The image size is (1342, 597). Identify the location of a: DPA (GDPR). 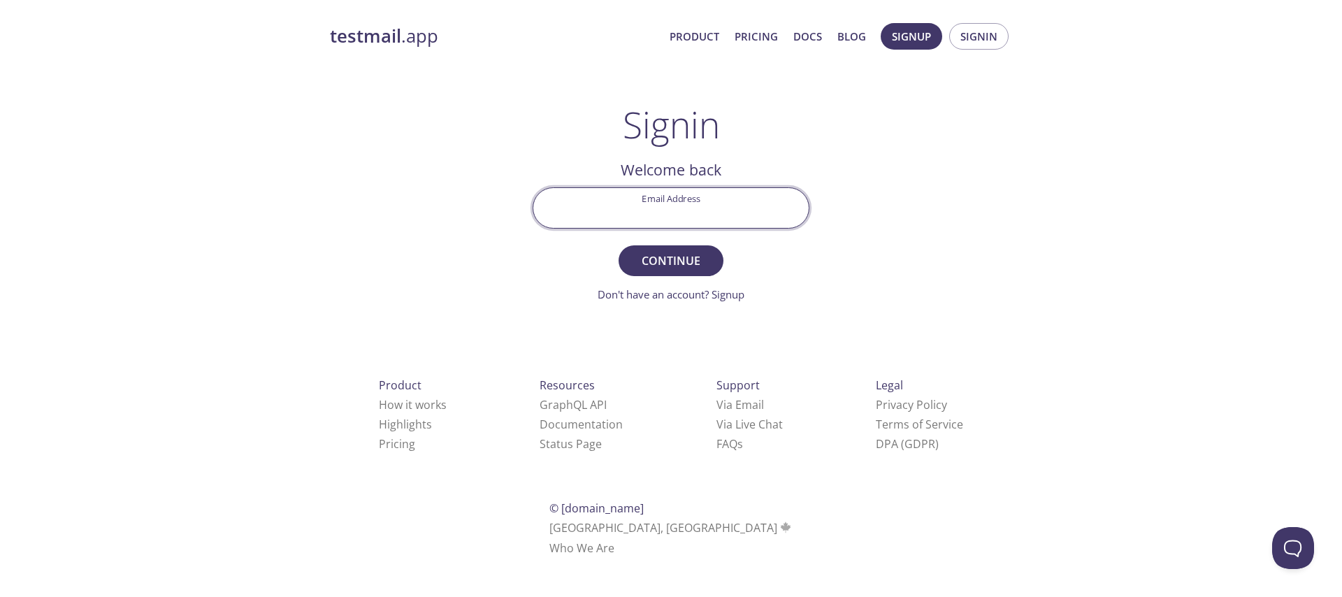
(907, 444).